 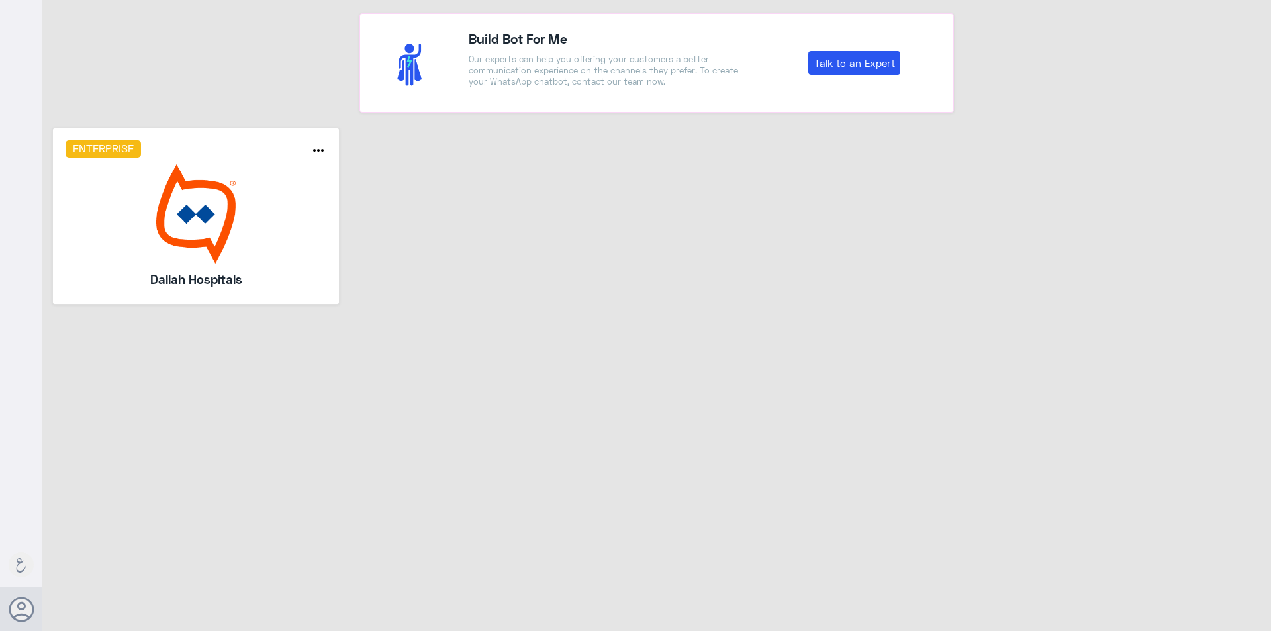 I want to click on a: Talk to an Expert, so click(x=854, y=63).